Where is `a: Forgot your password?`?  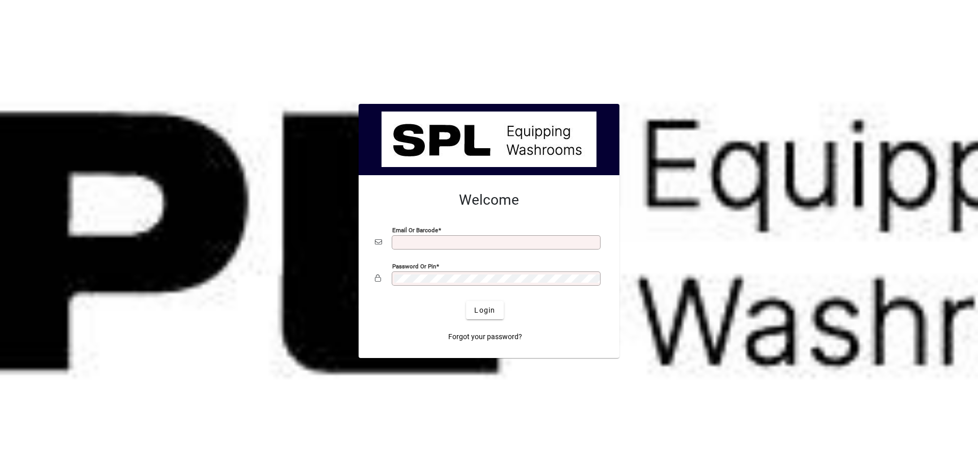 a: Forgot your password? is located at coordinates (485, 337).